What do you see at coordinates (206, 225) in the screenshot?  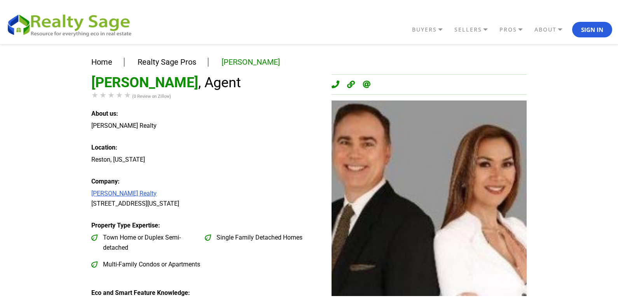 I see `div: Property Type Expertise:` at bounding box center [206, 225].